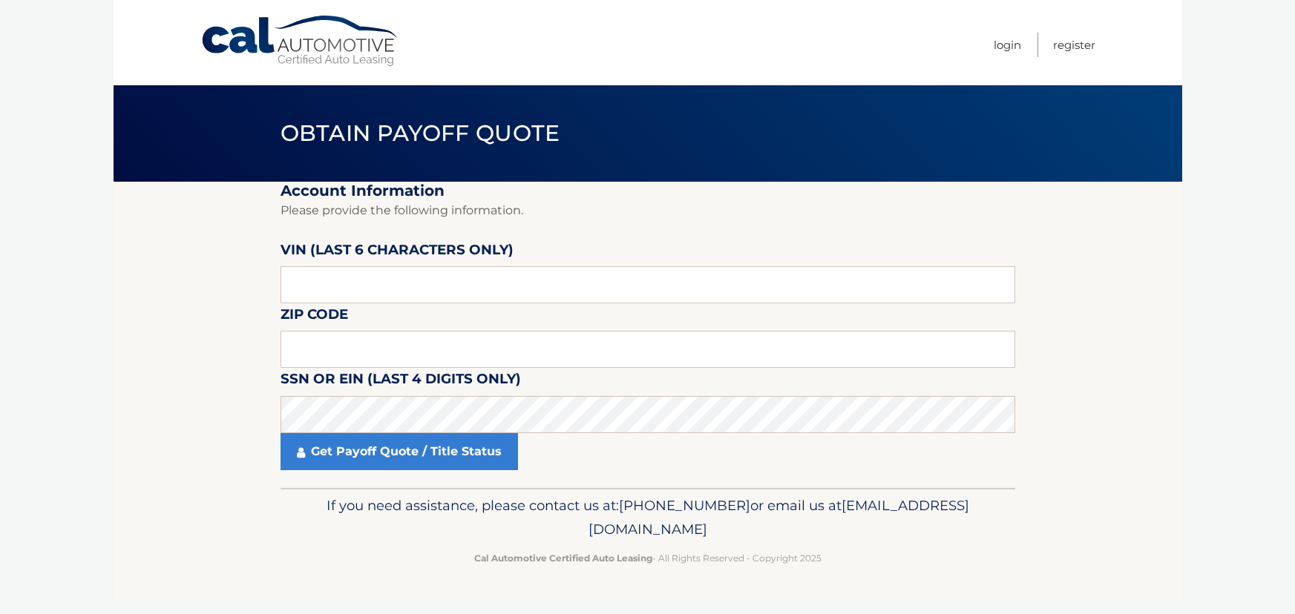 This screenshot has width=1295, height=614. I want to click on label: SSN or EIN (last 4 digits only), so click(401, 381).